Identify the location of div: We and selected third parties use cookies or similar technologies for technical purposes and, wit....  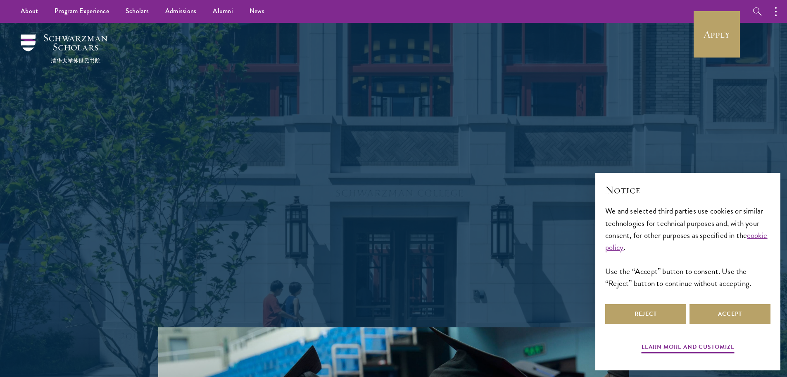
(688, 246).